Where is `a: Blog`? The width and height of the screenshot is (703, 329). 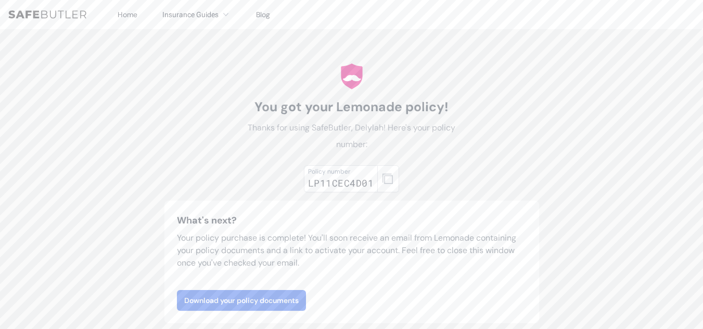 a: Blog is located at coordinates (263, 15).